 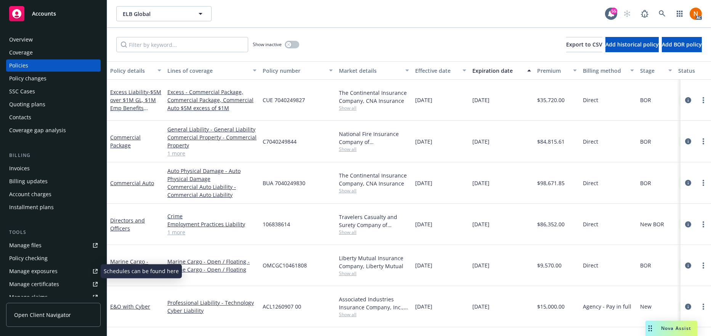 I want to click on div: Invoices, so click(x=19, y=168).